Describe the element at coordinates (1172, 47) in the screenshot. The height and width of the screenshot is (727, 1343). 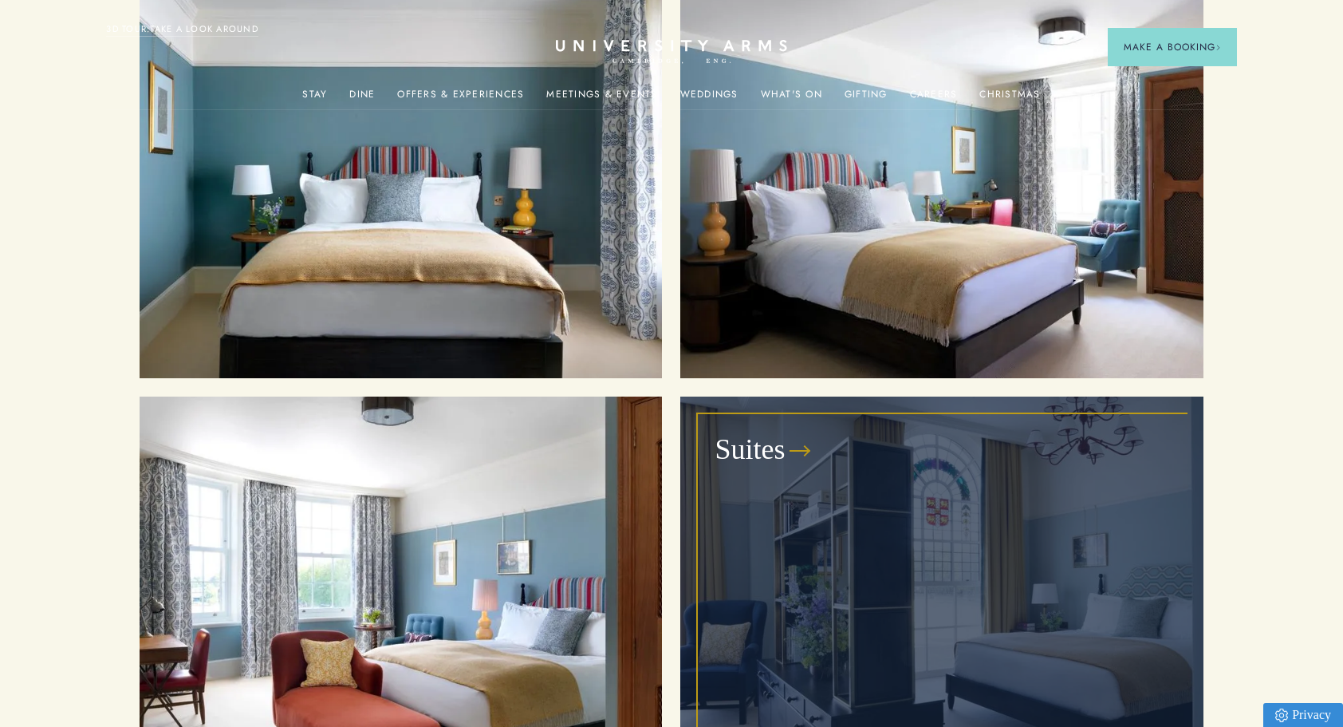
I see `button: Make a BookingArrow icon` at that location.